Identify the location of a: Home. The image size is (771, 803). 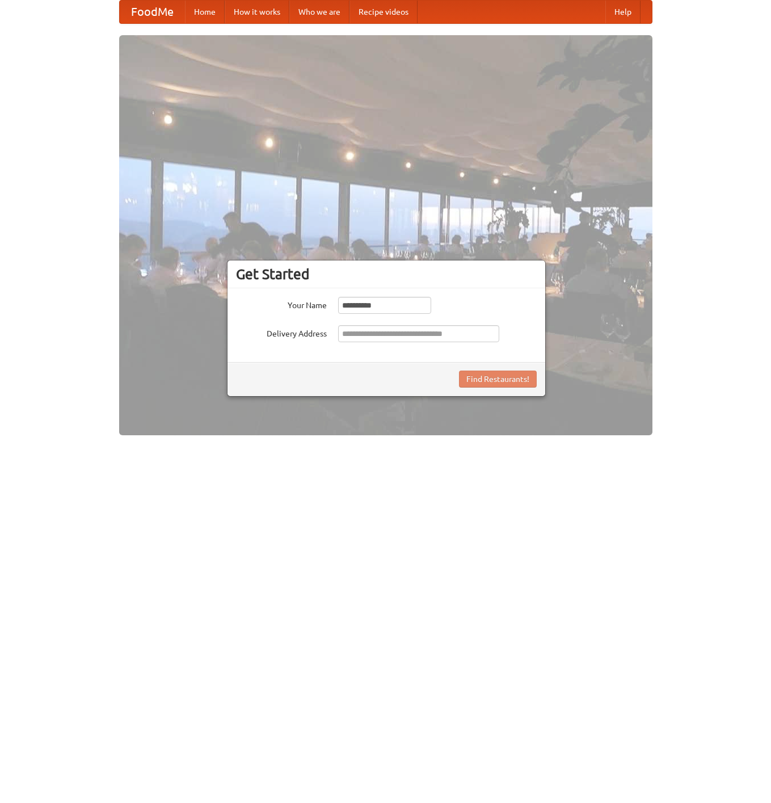
(205, 12).